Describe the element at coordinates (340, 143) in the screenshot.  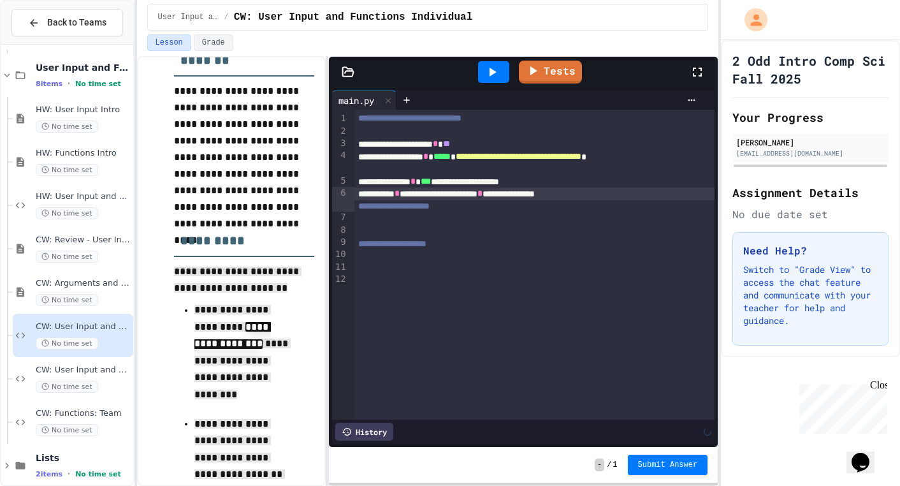
I see `div: 3` at that location.